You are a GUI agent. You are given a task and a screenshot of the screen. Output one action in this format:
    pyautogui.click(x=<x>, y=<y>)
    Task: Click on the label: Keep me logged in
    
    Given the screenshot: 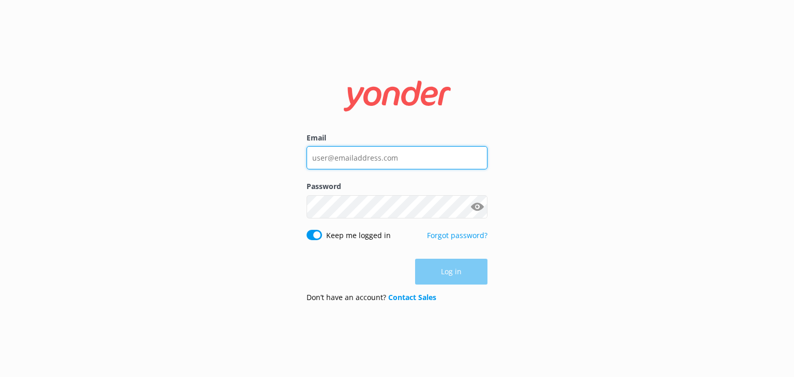 What is the action you would take?
    pyautogui.click(x=358, y=236)
    